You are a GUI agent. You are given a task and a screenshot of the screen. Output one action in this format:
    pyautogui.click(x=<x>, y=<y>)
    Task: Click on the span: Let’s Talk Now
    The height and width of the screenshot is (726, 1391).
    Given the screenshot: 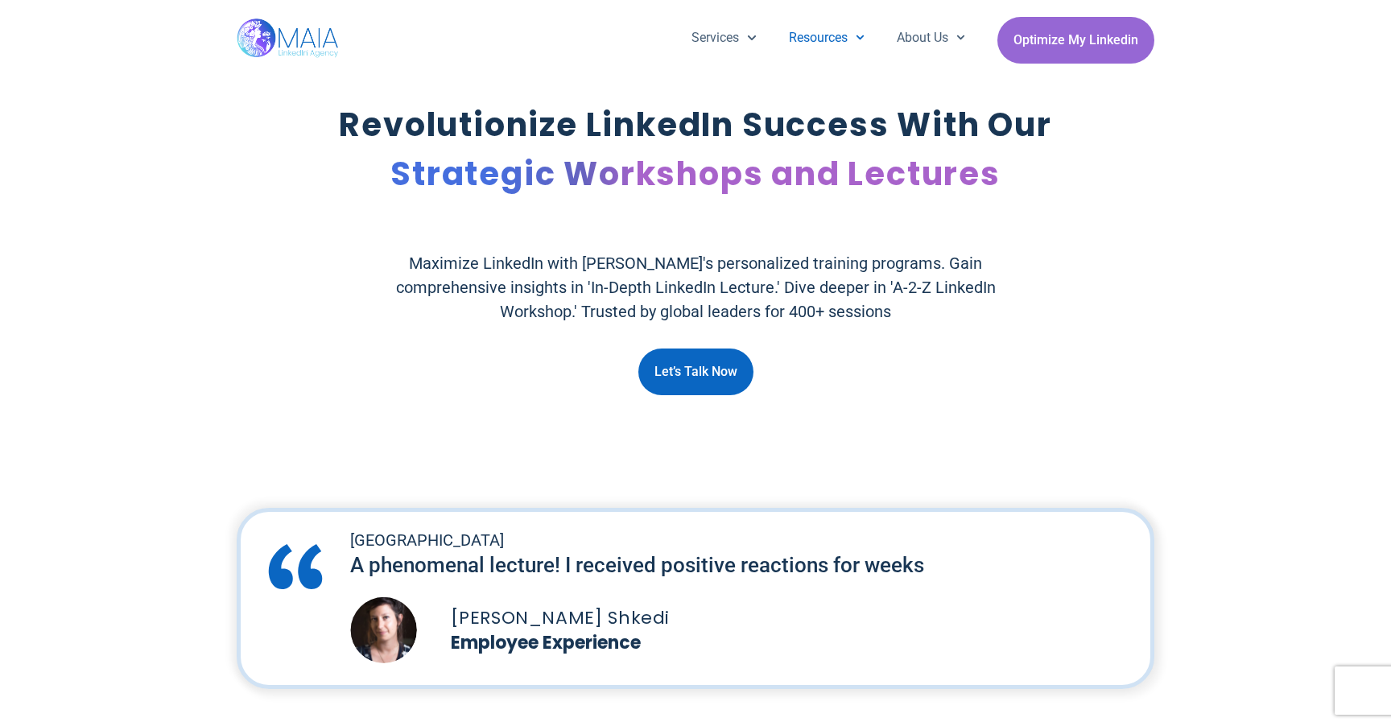 What is the action you would take?
    pyautogui.click(x=695, y=372)
    